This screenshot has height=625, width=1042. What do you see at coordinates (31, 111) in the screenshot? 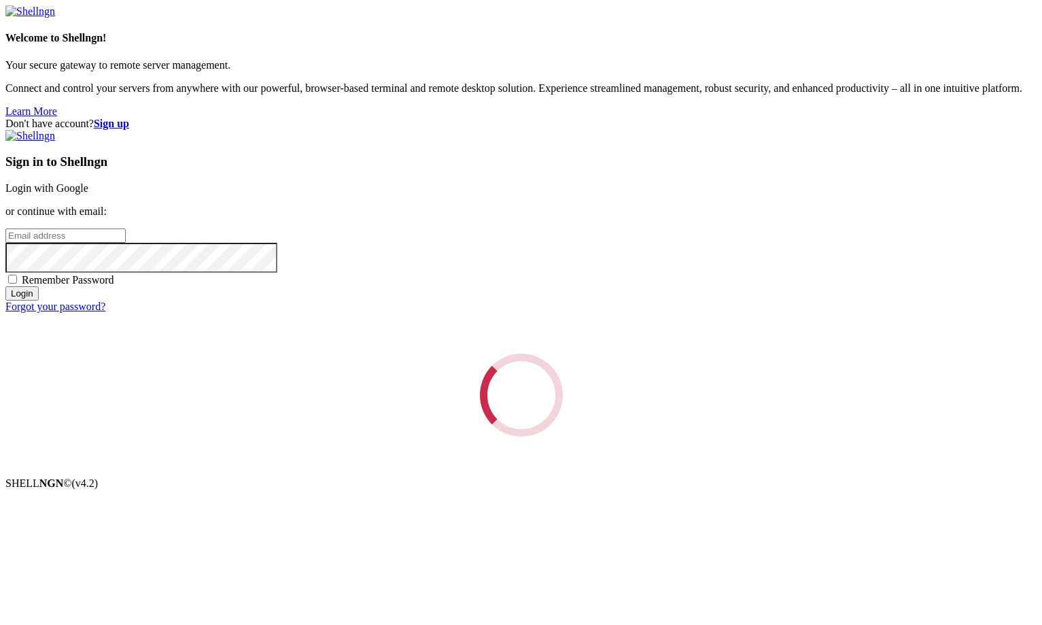
I see `a: Learn More` at bounding box center [31, 111].